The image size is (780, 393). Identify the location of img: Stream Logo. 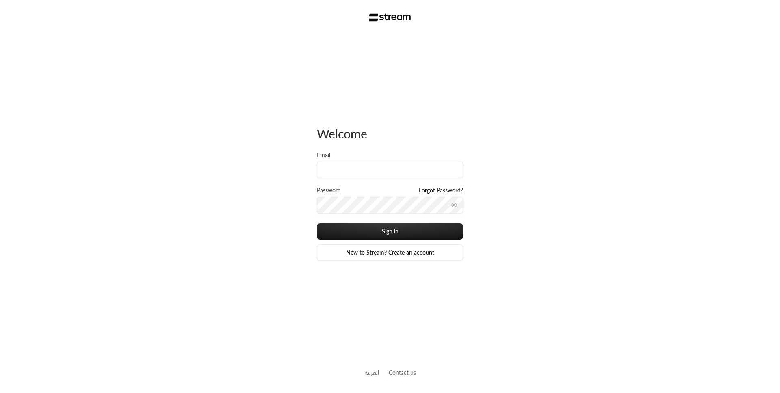
(390, 17).